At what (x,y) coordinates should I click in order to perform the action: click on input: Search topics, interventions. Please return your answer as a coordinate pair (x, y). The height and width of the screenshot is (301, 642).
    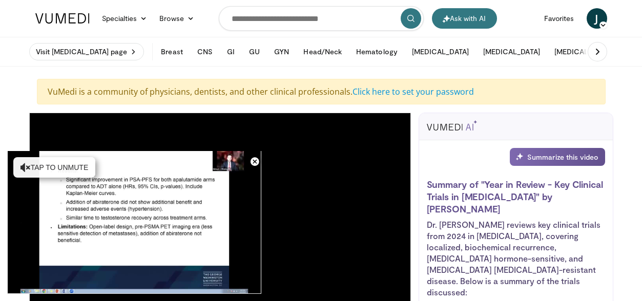
    Looking at the image, I should click on (321, 18).